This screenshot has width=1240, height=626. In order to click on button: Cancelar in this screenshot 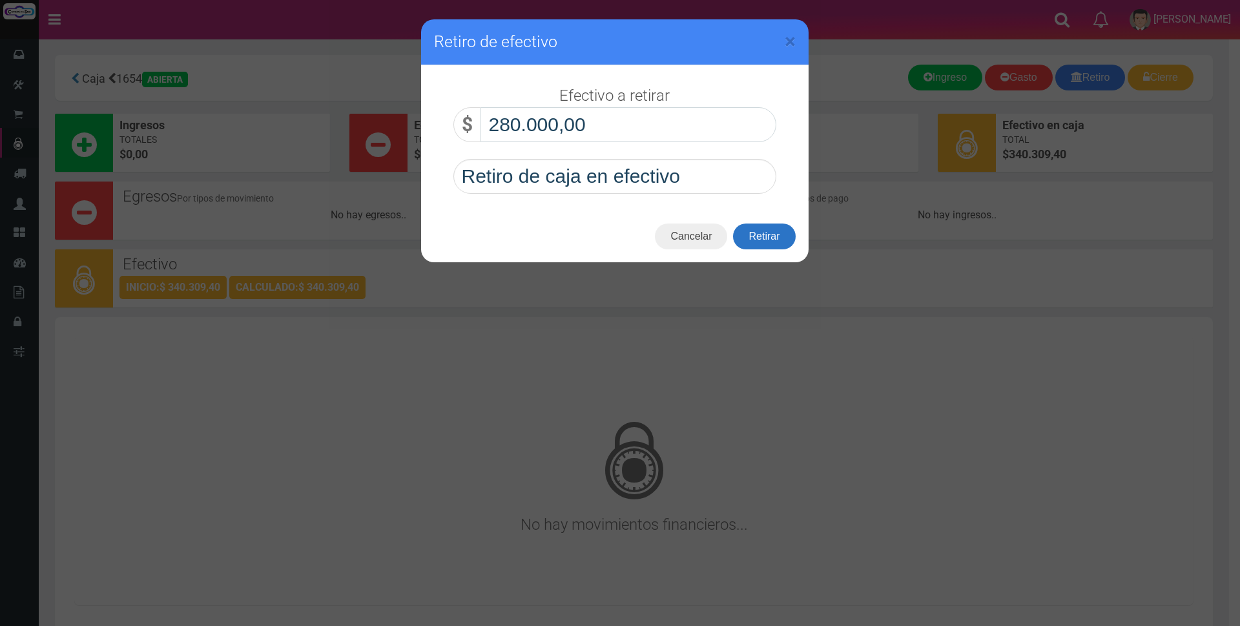, I will do `click(691, 236)`.